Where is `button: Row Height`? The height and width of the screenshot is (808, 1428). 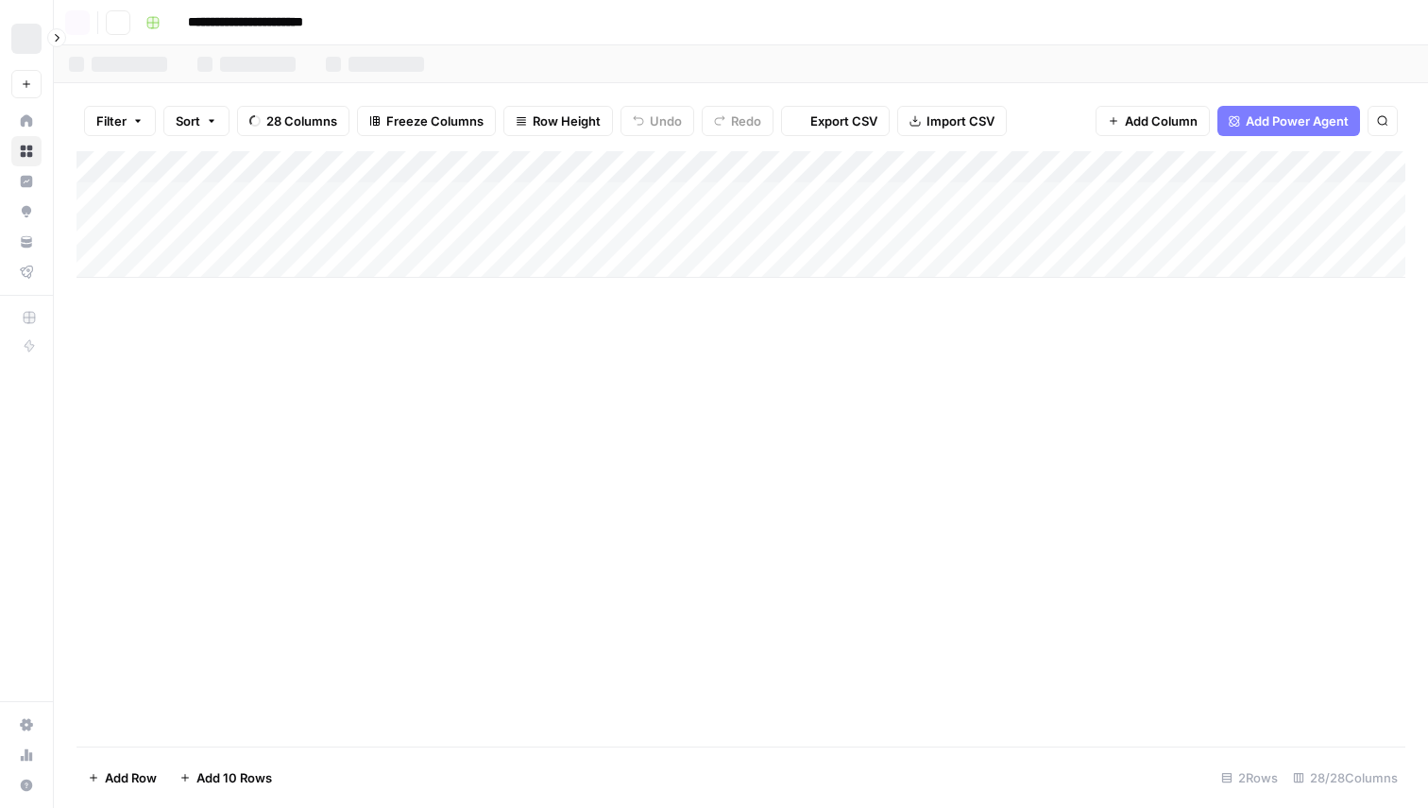 button: Row Height is located at coordinates (558, 121).